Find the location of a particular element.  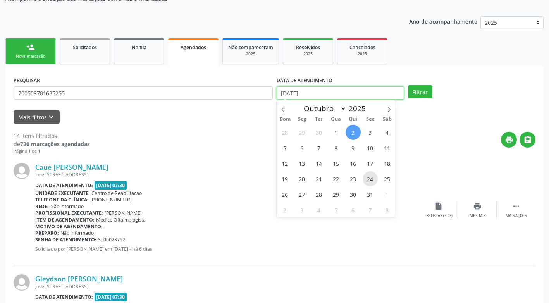

span: Qui is located at coordinates (353, 119).